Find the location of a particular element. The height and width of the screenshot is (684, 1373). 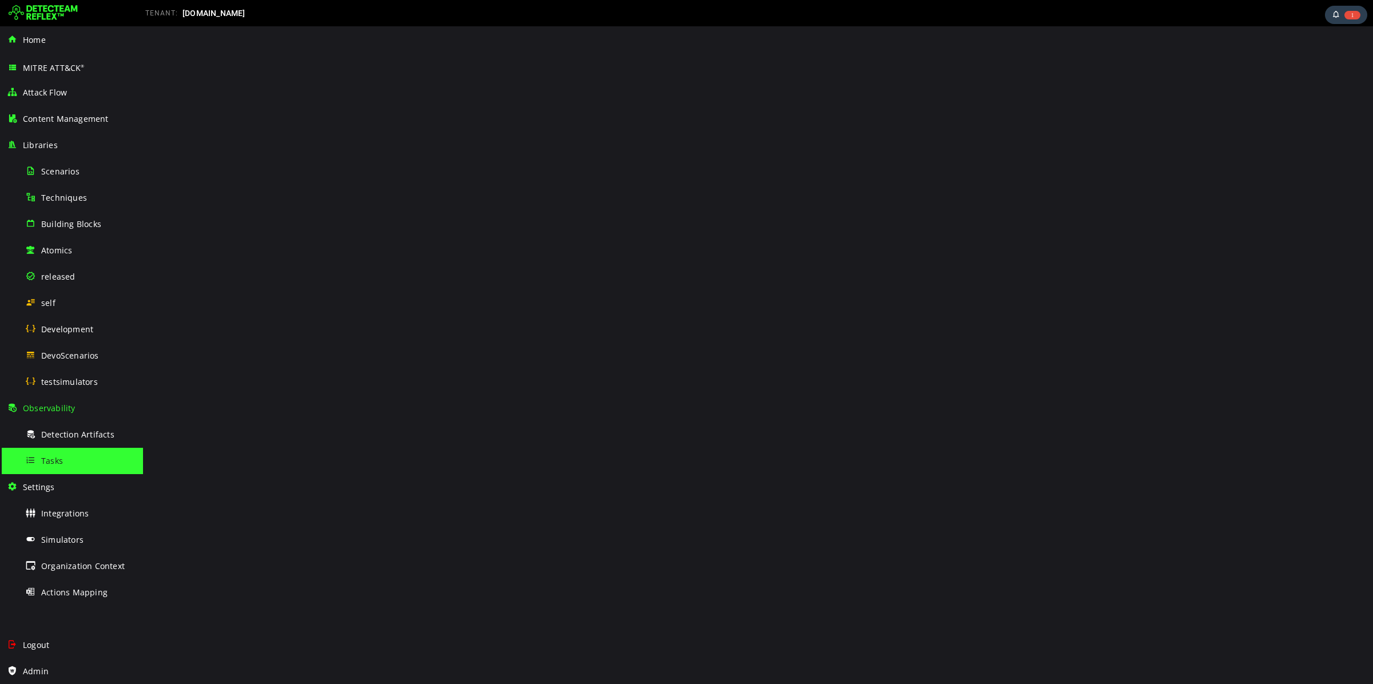

span: testsimulators is located at coordinates (69, 382).